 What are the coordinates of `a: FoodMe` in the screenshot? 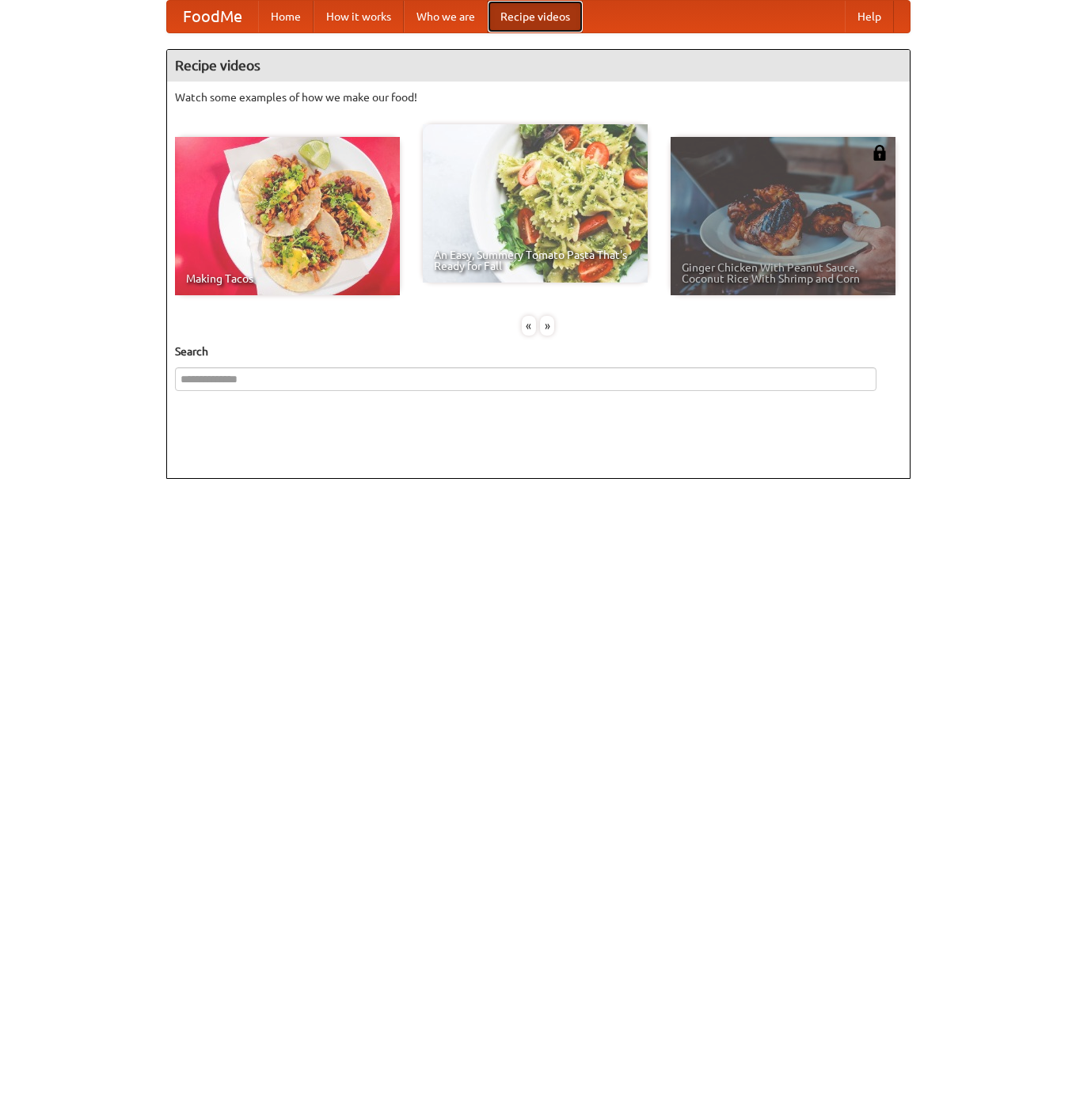 It's located at (212, 17).